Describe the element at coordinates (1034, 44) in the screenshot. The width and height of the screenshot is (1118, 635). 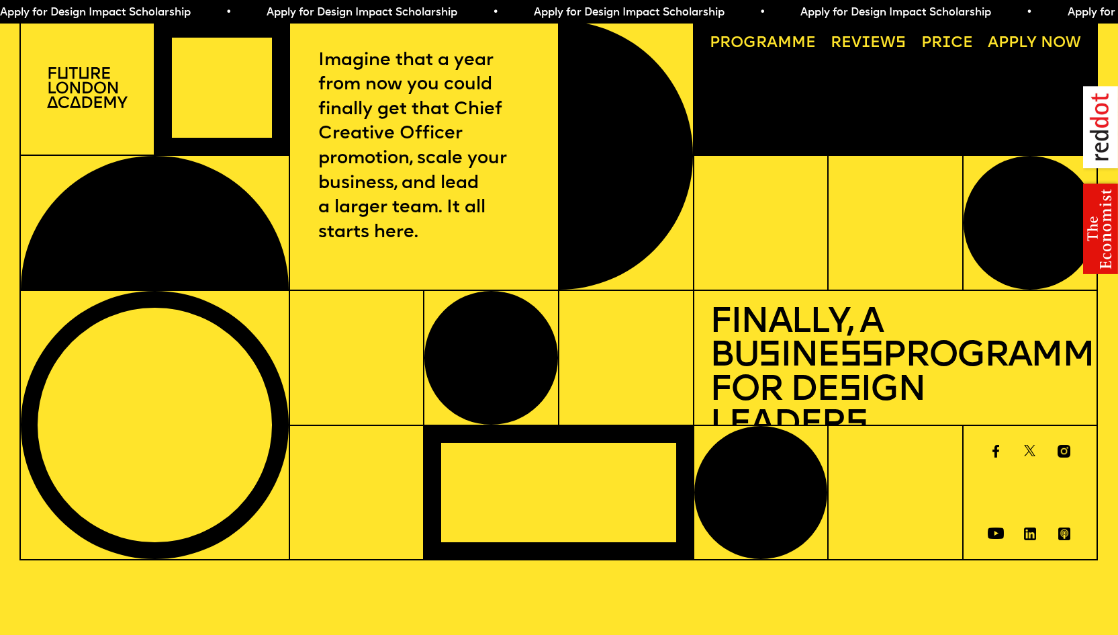
I see `a: Apply now` at that location.